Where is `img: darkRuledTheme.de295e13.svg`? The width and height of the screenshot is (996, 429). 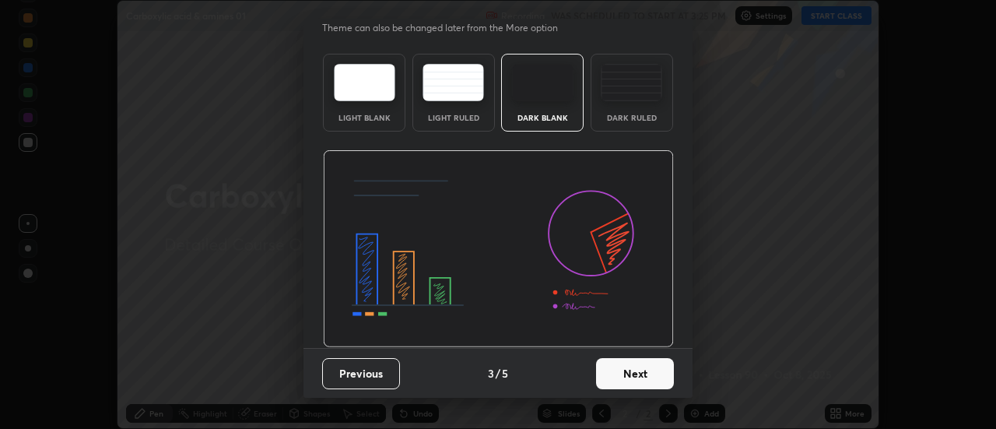 img: darkRuledTheme.de295e13.svg is located at coordinates (631, 82).